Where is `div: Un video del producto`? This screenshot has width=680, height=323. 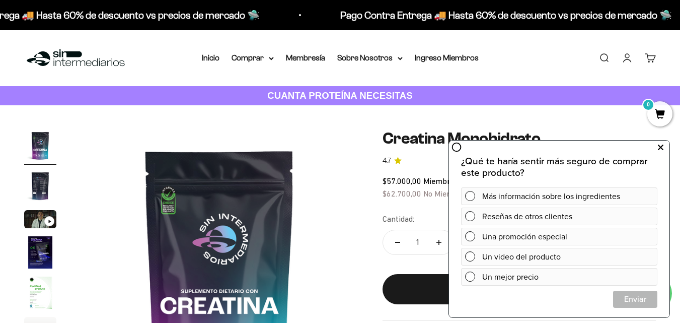 div: Un video del producto is located at coordinates (110, 117).